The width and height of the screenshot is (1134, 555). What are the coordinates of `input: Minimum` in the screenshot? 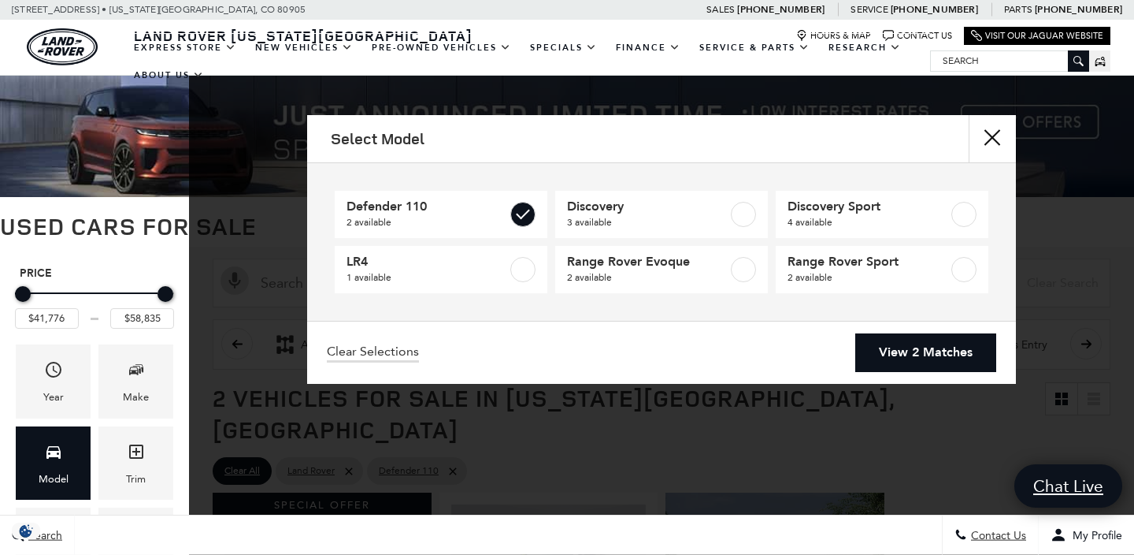 It's located at (46, 318).